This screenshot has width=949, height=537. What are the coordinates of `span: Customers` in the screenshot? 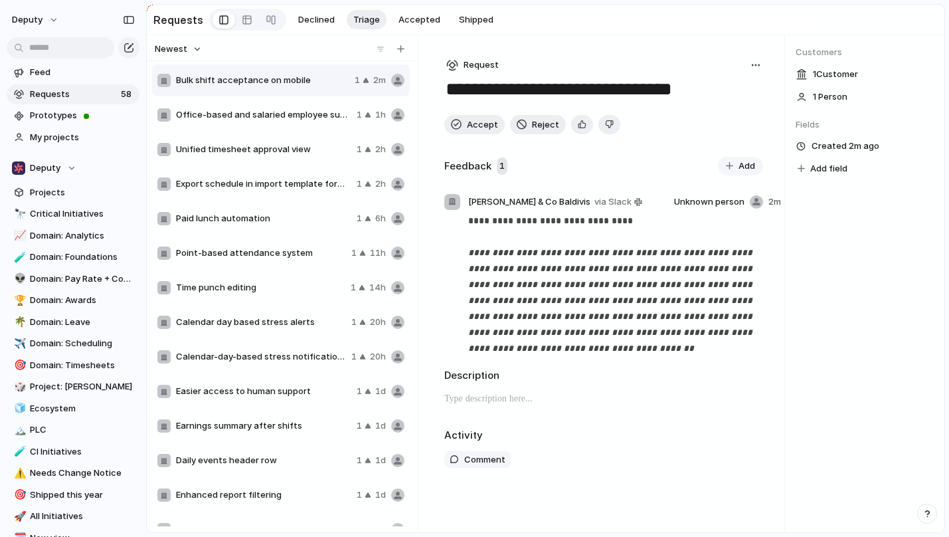 It's located at (865, 52).